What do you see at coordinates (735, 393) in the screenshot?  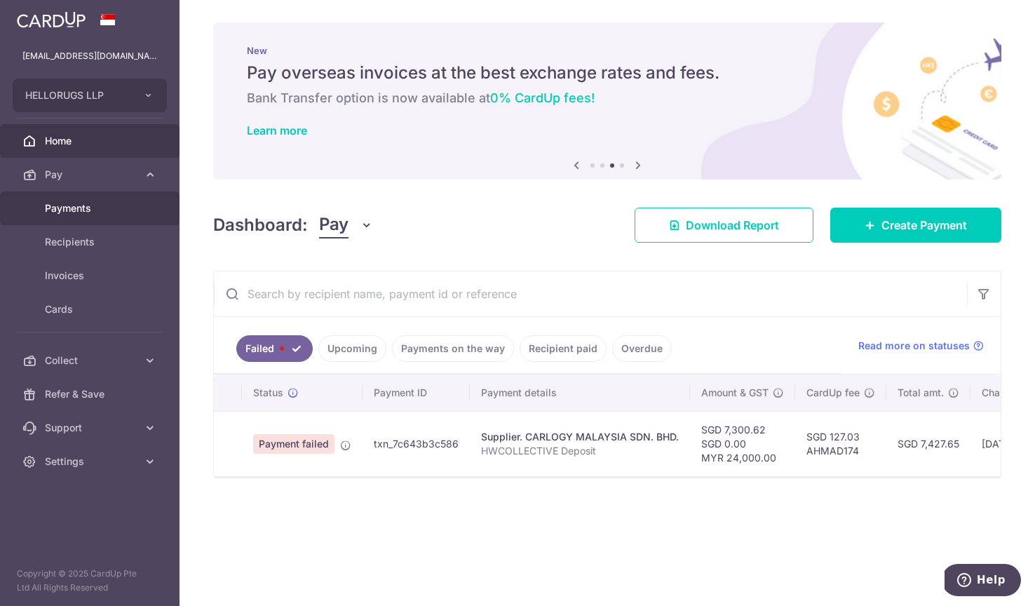 I see `span: Amount & GST` at bounding box center [735, 393].